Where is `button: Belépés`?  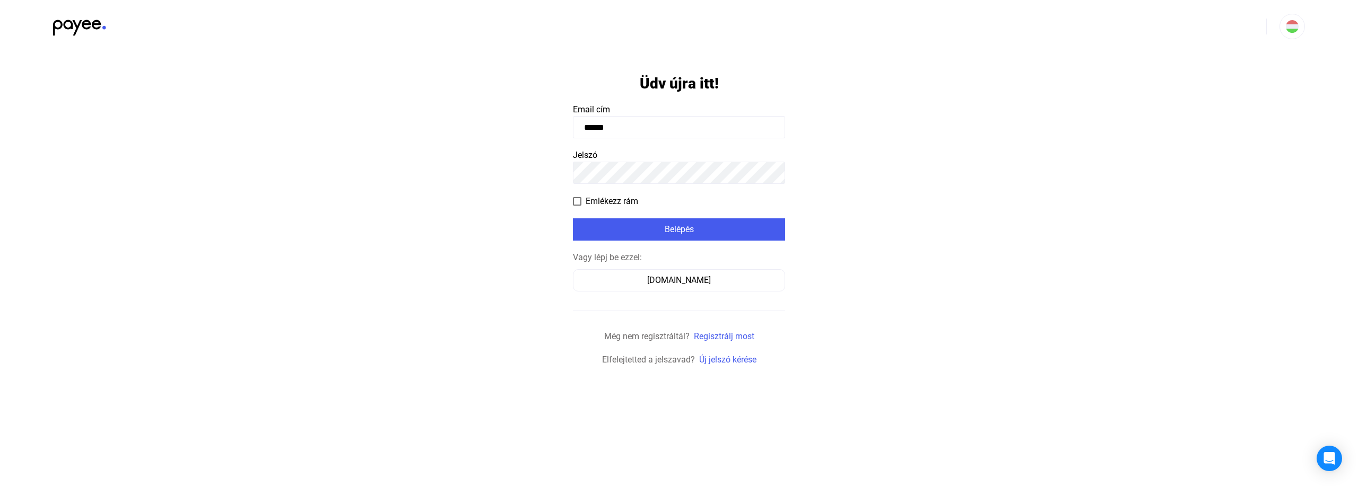 button: Belépés is located at coordinates (679, 230).